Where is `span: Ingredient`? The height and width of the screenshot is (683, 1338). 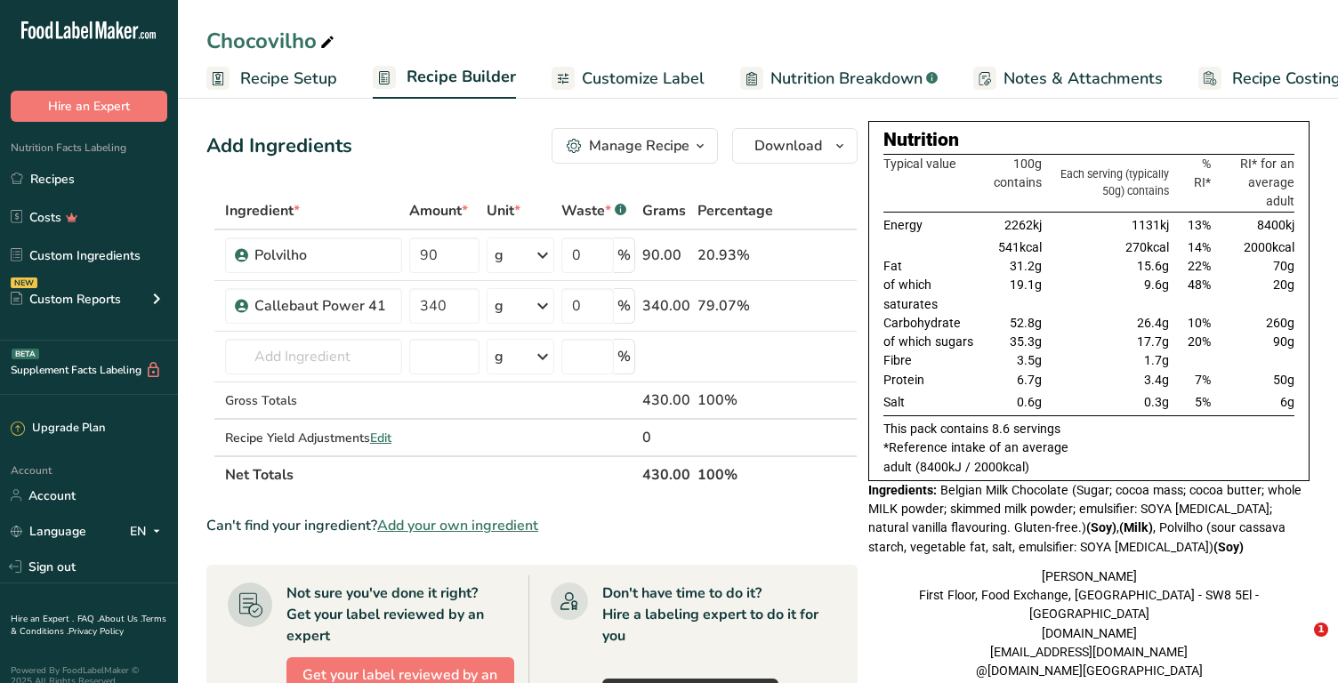
span: Ingredient is located at coordinates (262, 211).